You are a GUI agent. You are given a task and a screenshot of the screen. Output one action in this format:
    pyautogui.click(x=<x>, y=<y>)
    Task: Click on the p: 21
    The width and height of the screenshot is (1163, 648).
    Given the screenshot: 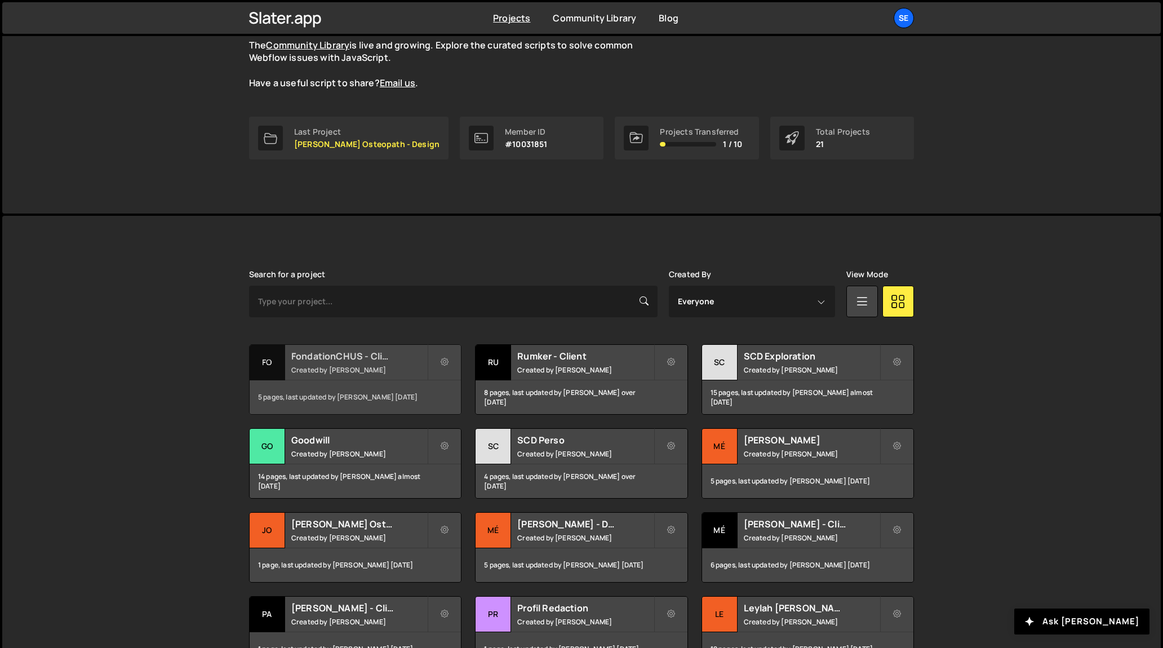 What is the action you would take?
    pyautogui.click(x=843, y=144)
    